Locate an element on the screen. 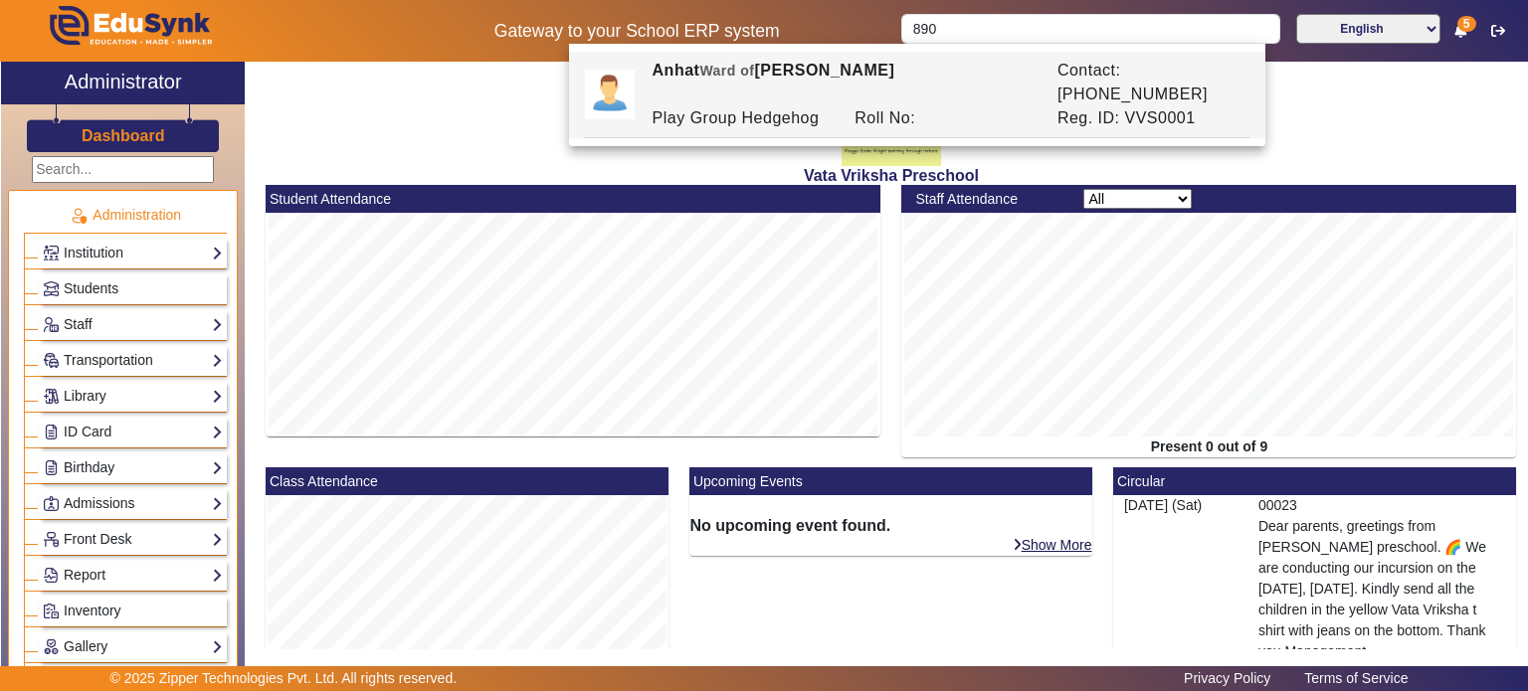 This screenshot has width=1528, height=691. div: Staff Attendance is located at coordinates (989, 199).